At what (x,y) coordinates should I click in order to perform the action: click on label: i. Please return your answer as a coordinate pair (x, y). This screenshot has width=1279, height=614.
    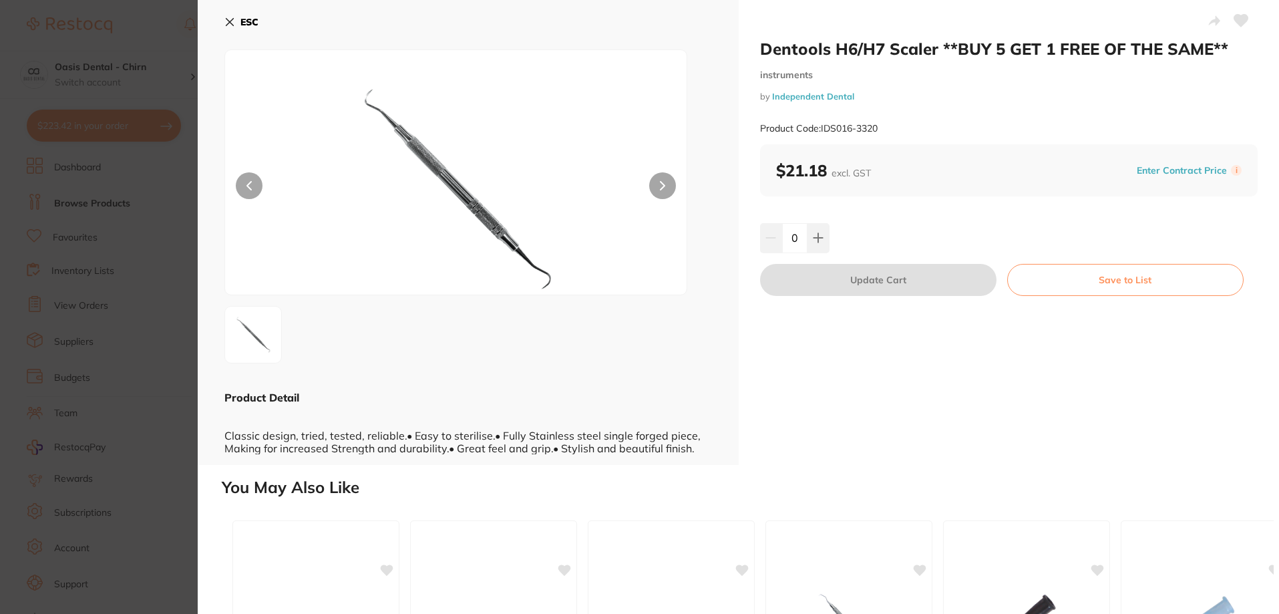
    Looking at the image, I should click on (1236, 170).